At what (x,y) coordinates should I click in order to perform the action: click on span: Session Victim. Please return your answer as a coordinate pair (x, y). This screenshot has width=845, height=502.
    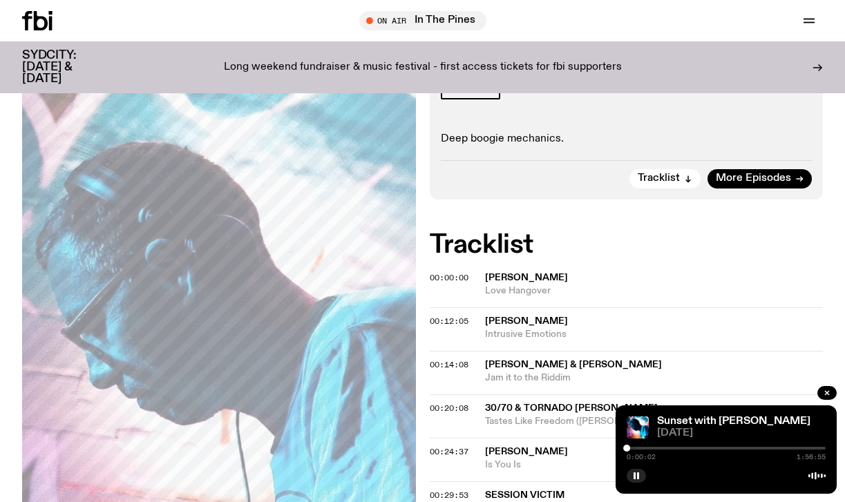
    Looking at the image, I should click on (524, 495).